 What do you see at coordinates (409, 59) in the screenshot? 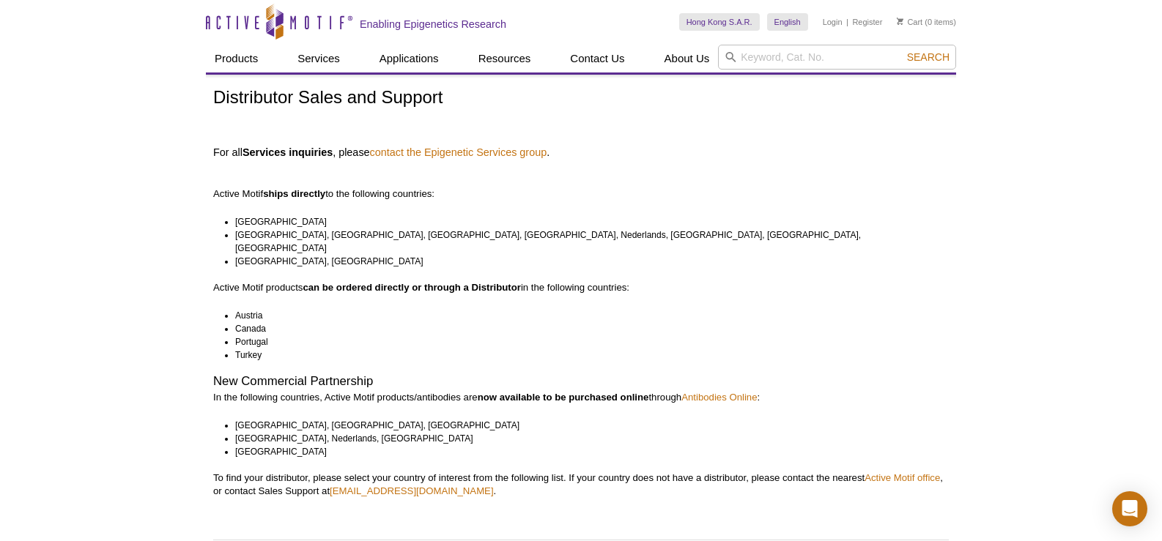
I see `a: Applications` at bounding box center [409, 59].